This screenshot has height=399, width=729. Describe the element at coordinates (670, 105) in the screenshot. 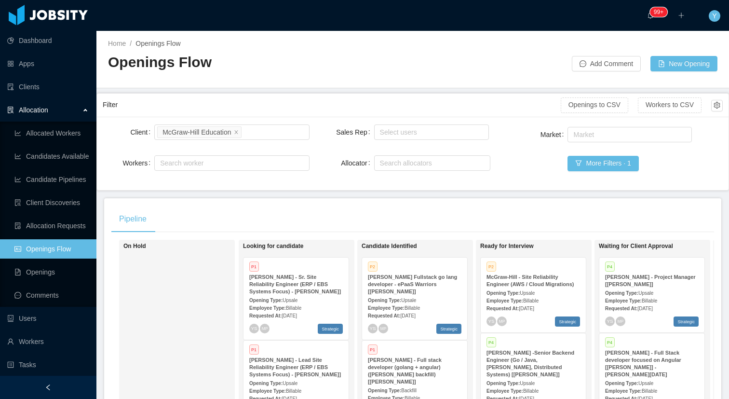

I see `button: Workers to CSV` at that location.